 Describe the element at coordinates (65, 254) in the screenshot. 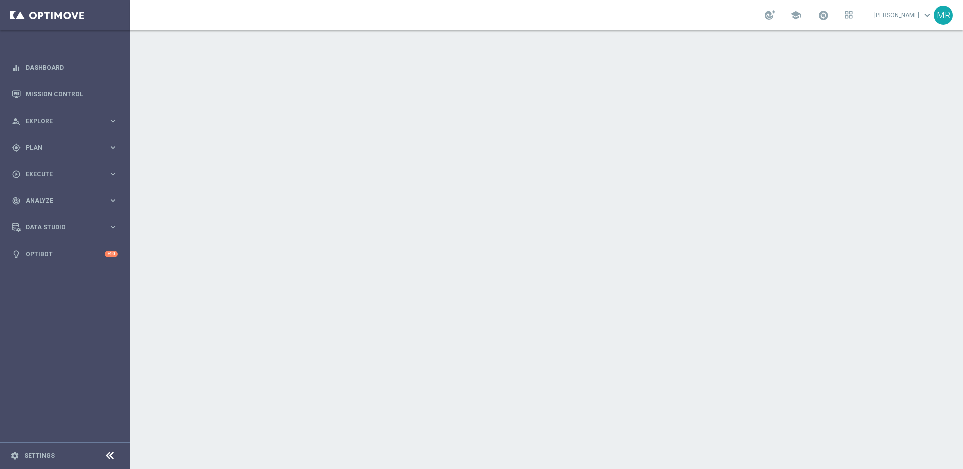

I see `div: lightbulb Optibot +10` at that location.